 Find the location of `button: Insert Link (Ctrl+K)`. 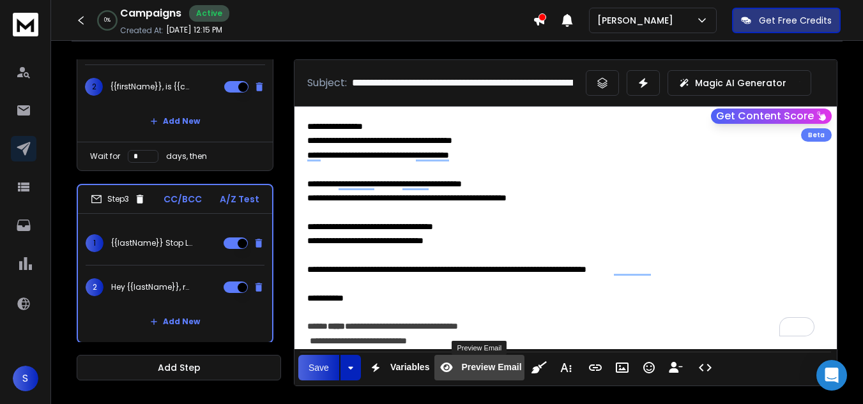

button: Insert Link (Ctrl+K) is located at coordinates (596, 368).